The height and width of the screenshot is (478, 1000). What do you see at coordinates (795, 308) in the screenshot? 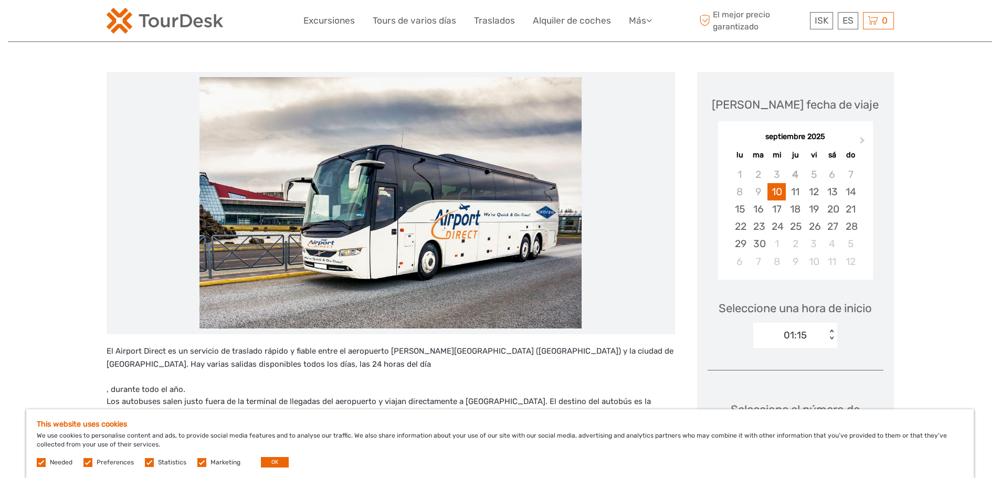
I see `span: Seleccione una hora de inicio` at bounding box center [795, 308].